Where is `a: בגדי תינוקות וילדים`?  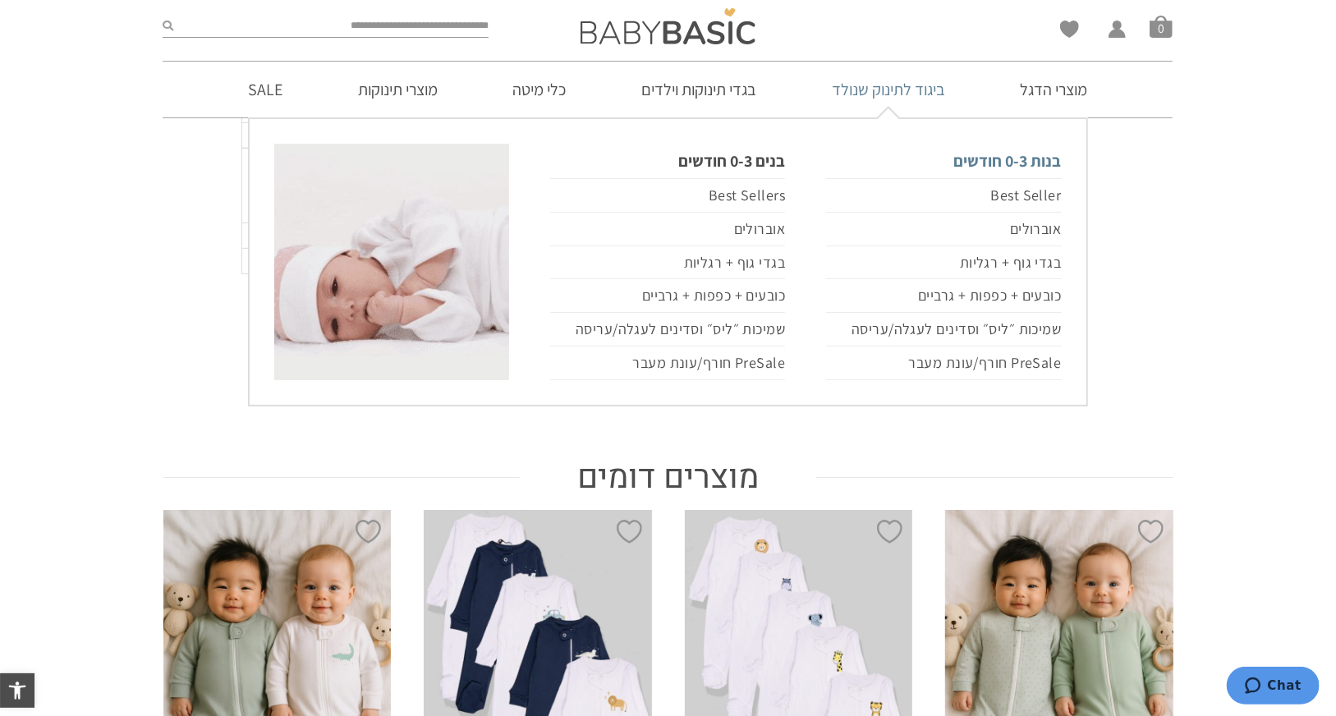 a: בגדי תינוקות וילדים is located at coordinates (699, 89).